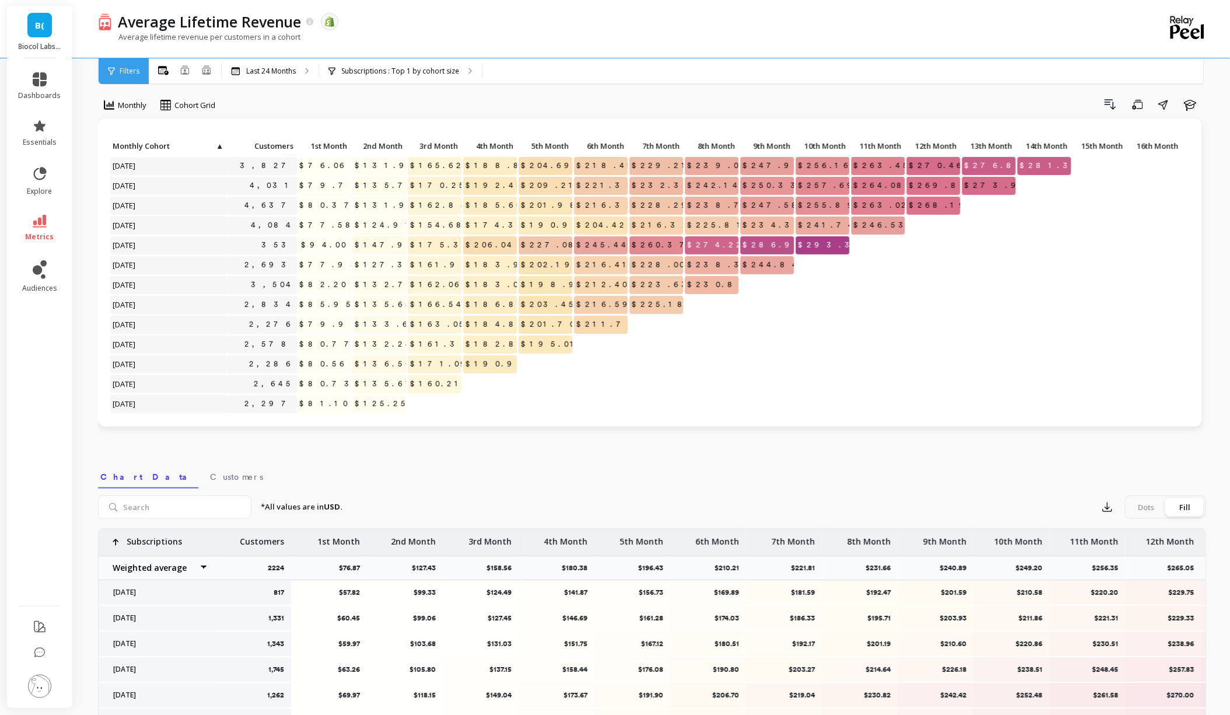  What do you see at coordinates (498, 324) in the screenshot?
I see `span: $184.86` at bounding box center [498, 324].